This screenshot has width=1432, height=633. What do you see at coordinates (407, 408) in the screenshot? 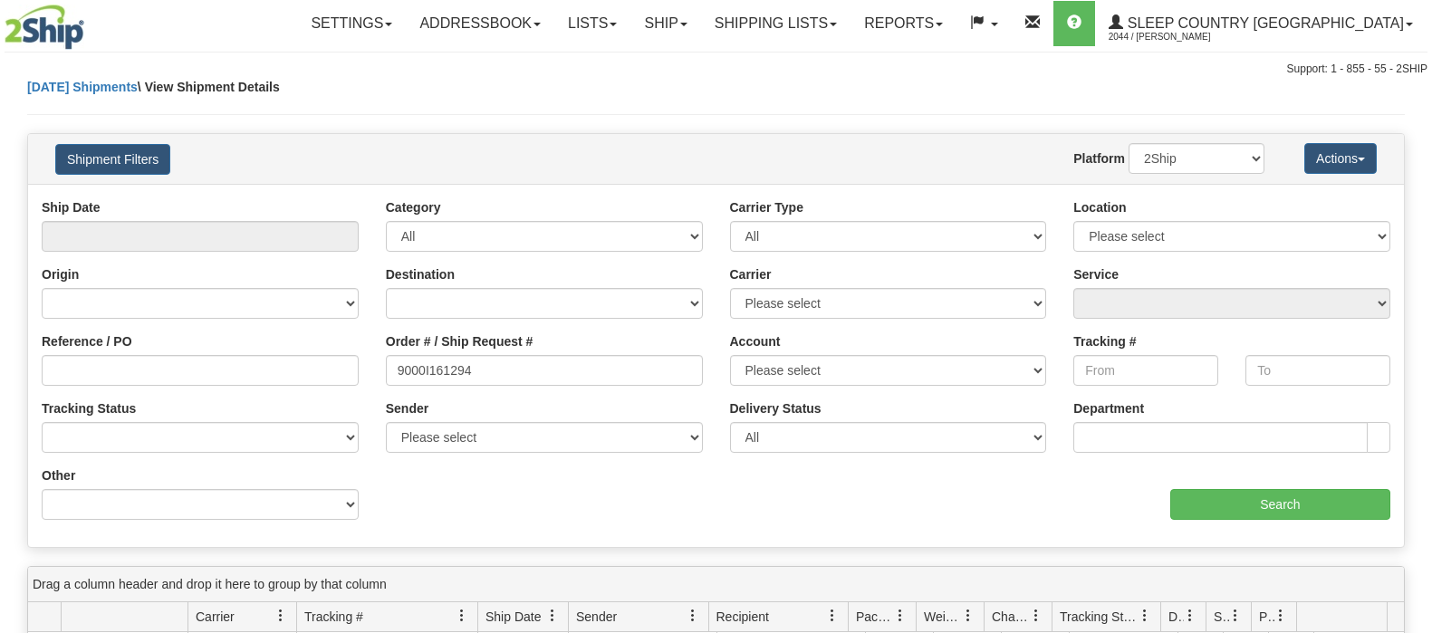
I see `label: Sender` at bounding box center [407, 408].